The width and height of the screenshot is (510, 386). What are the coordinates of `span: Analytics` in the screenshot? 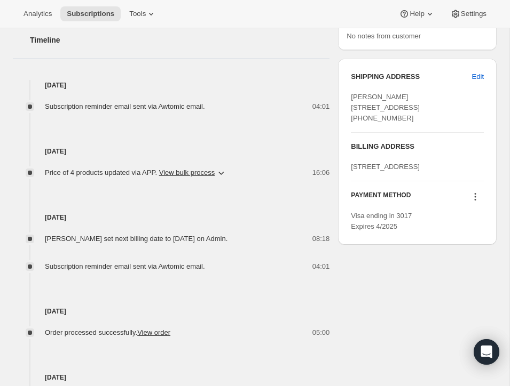 It's located at (37, 14).